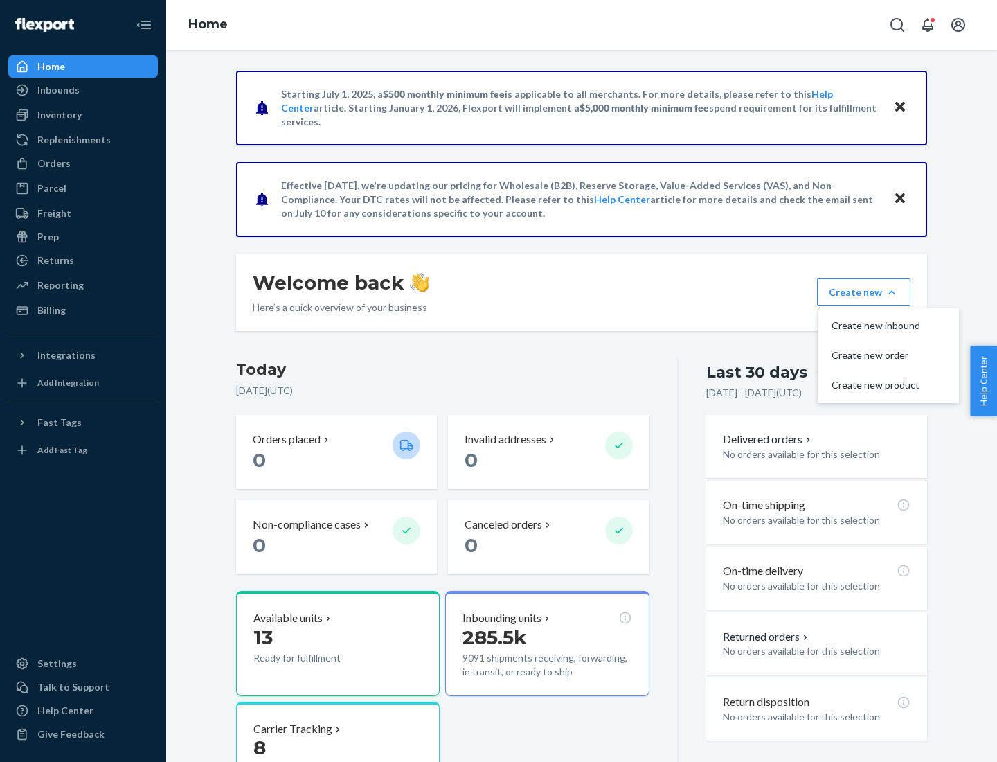 The height and width of the screenshot is (762, 997). I want to click on button: Invalid addresses 0, so click(548, 451).